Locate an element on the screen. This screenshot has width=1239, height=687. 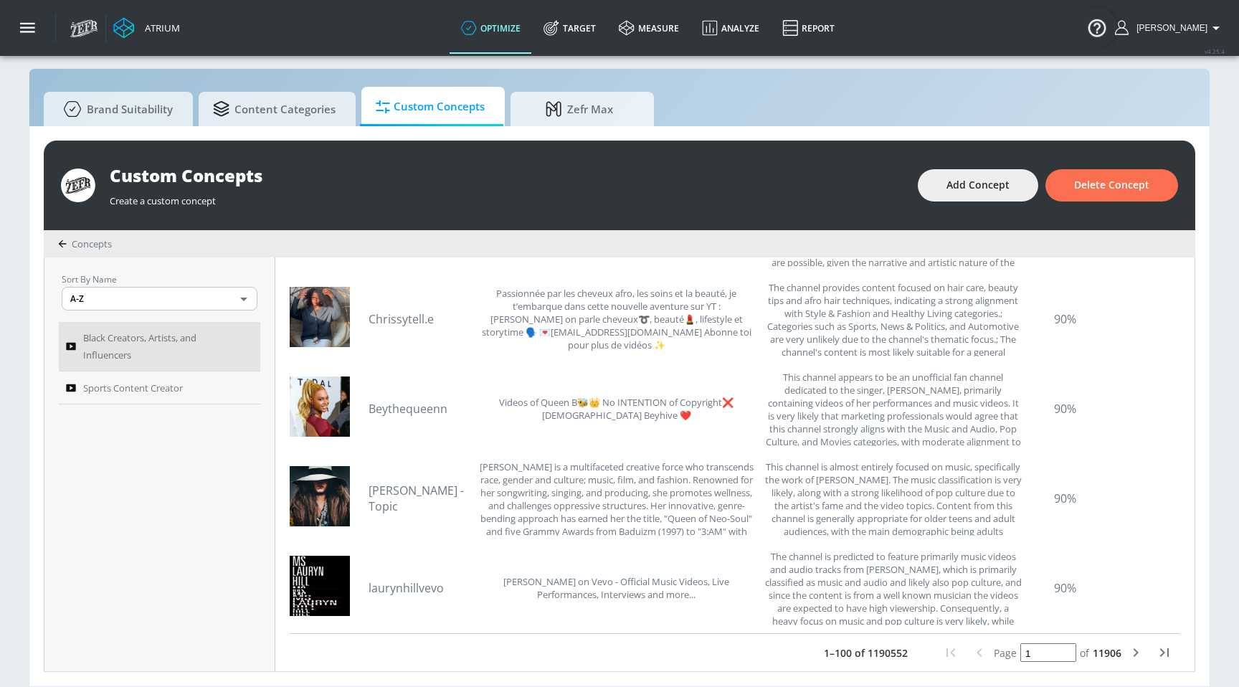
div: The channel provides content focused on hair care, beauty tips and afro hair techniques, indicati... is located at coordinates (893, 318).